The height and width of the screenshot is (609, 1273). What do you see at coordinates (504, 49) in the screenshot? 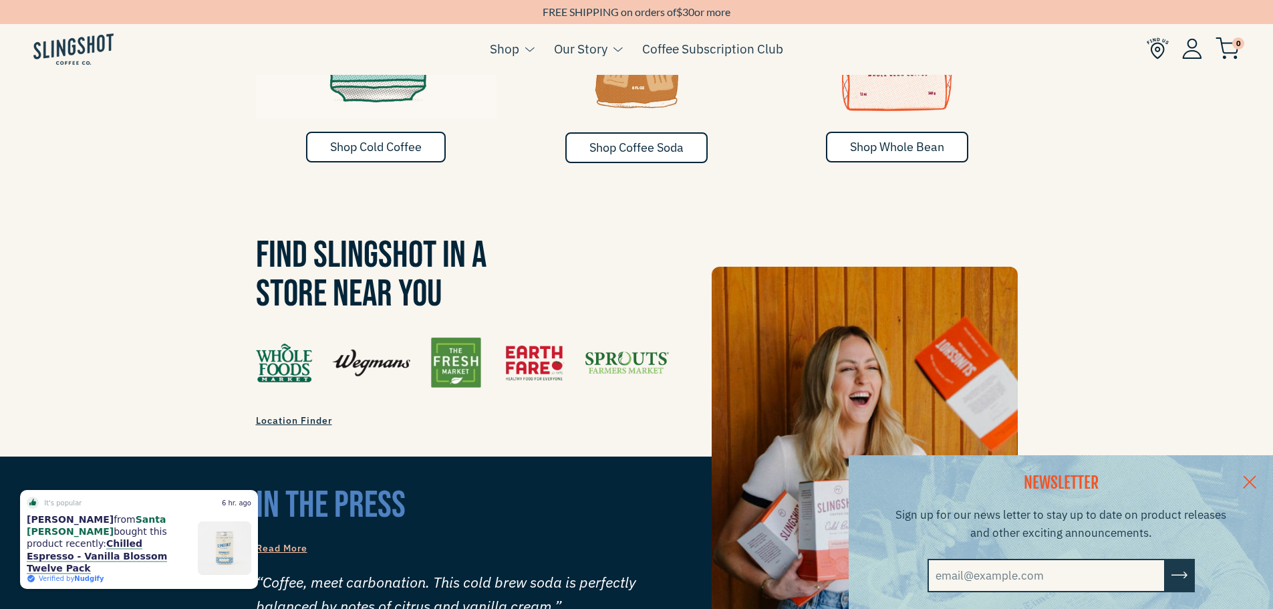
I see `a: Shop` at bounding box center [504, 49].